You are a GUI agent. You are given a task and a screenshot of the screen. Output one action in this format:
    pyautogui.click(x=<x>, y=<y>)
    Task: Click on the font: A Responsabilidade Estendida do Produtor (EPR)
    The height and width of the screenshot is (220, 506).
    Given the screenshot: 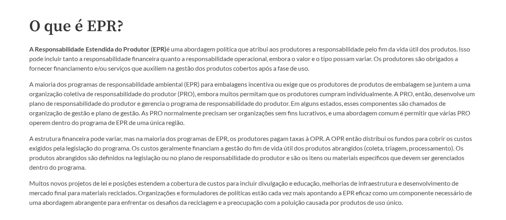 What is the action you would take?
    pyautogui.click(x=98, y=49)
    